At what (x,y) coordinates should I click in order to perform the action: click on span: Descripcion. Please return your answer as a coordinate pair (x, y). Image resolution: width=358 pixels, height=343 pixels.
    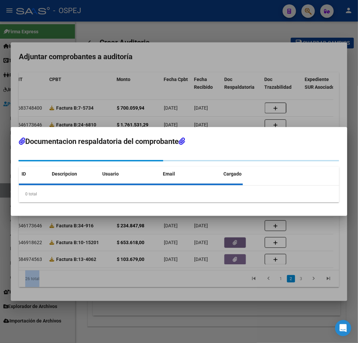
    Looking at the image, I should click on (64, 174).